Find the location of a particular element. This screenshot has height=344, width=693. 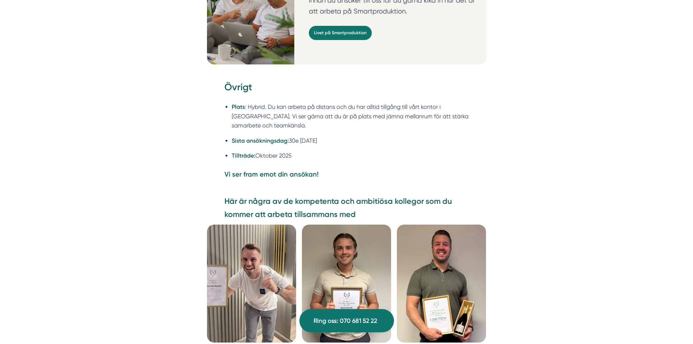

li: Oktober 2025 is located at coordinates (351, 155).